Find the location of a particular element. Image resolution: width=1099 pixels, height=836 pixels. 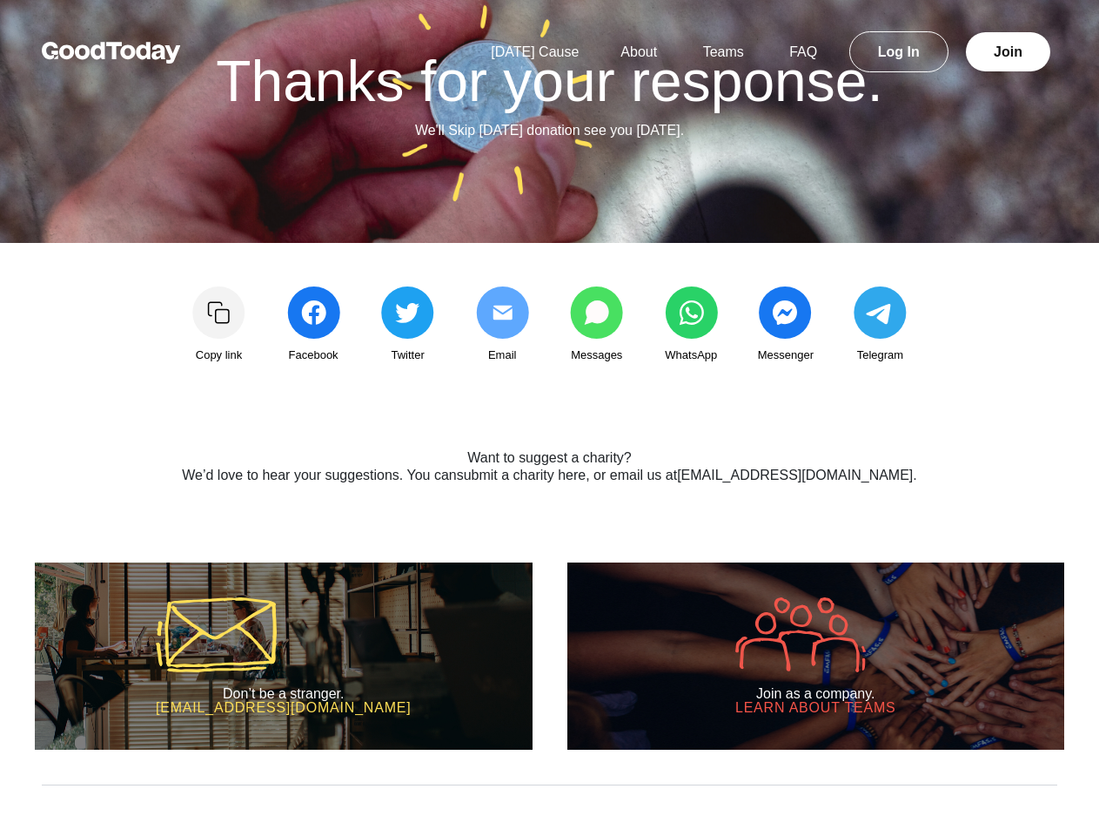

span: Messenger is located at coordinates (786, 355).